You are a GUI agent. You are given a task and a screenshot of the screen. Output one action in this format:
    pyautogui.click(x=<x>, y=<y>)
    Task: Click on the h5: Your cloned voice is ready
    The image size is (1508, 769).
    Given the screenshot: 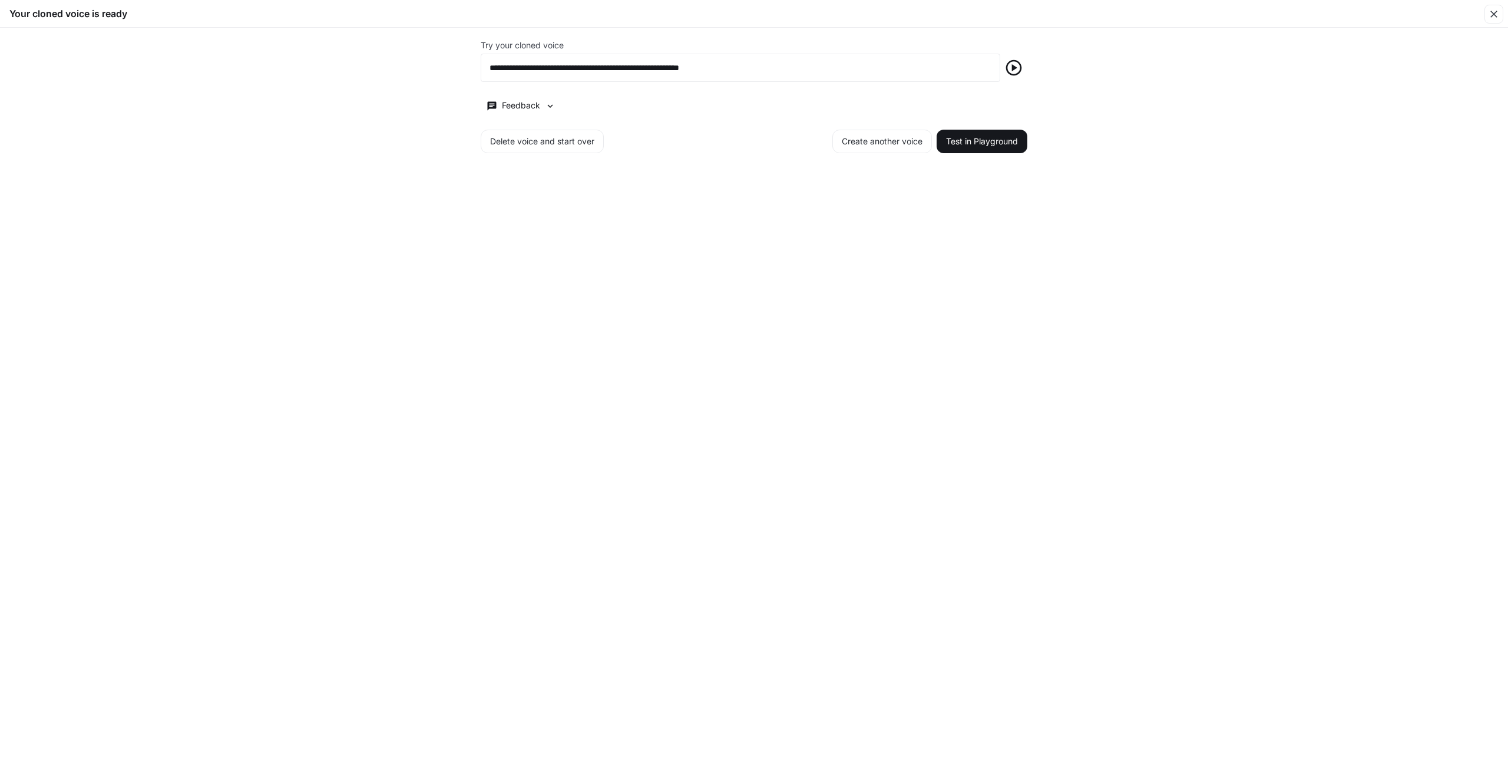 What is the action you would take?
    pyautogui.click(x=68, y=14)
    